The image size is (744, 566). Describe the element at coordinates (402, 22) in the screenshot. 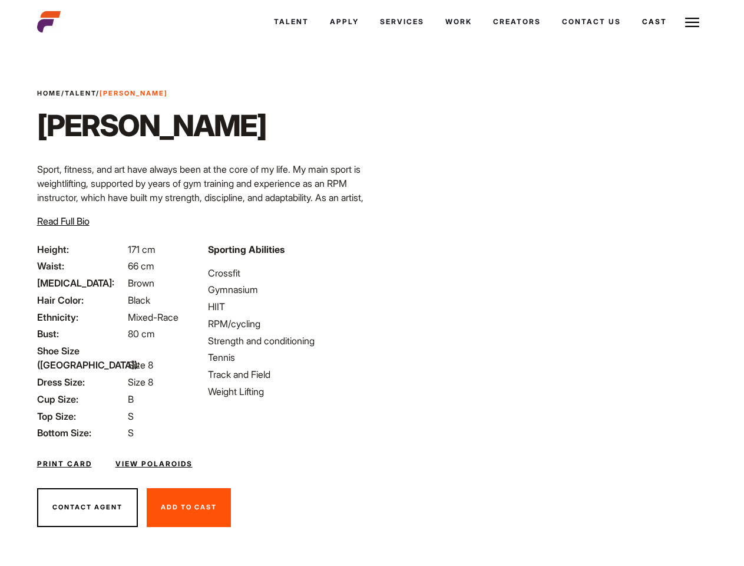

I see `a: Services` at that location.